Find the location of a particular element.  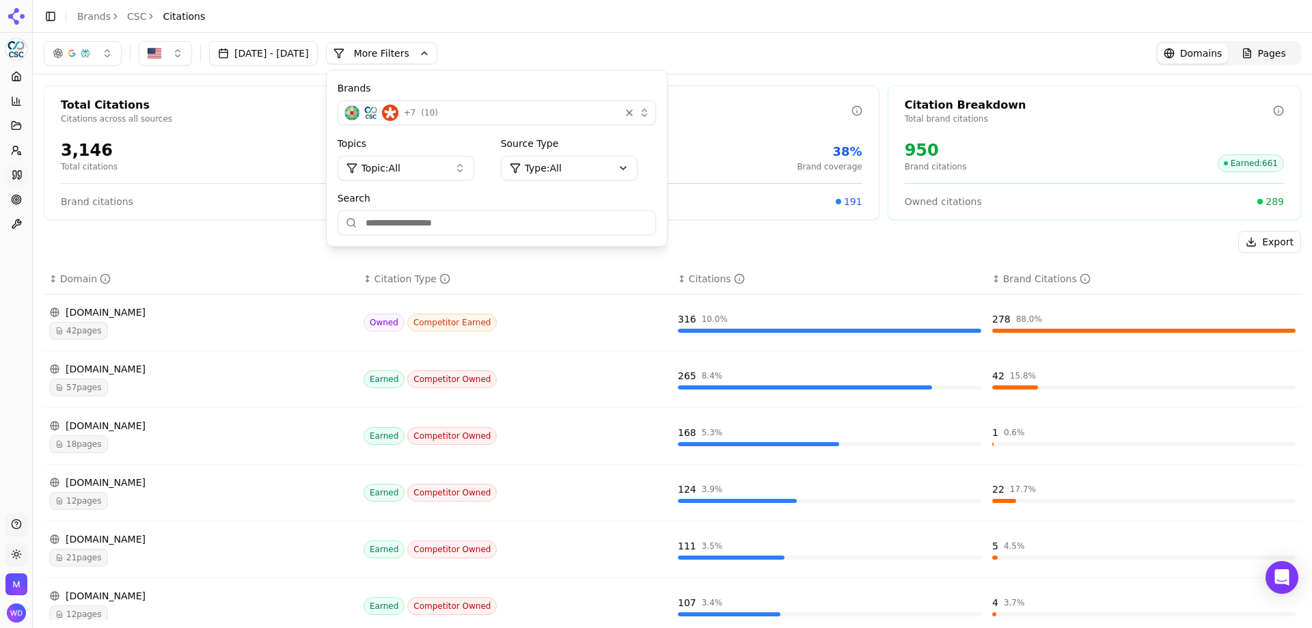

span: Competitor Earned is located at coordinates (452, 323).